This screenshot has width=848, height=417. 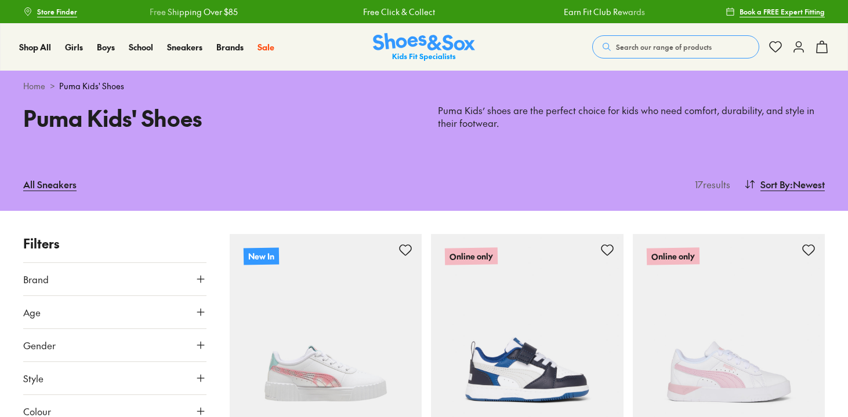 I want to click on p: Filters, so click(x=115, y=244).